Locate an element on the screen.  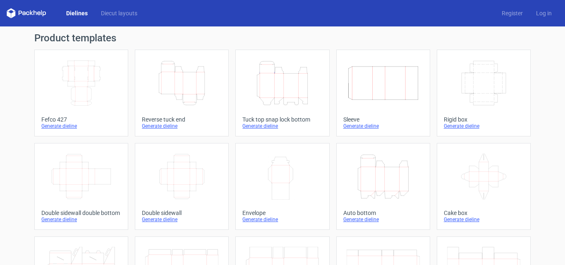
div: Sleeve is located at coordinates (383, 120).